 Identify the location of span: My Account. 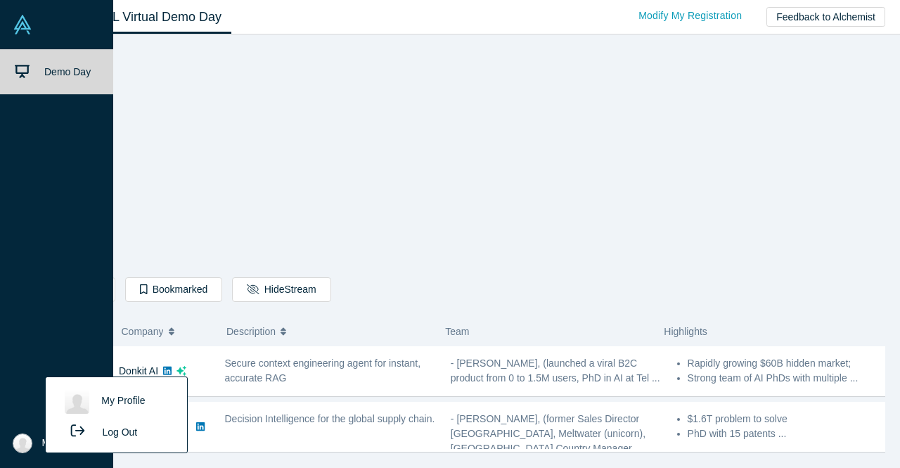
(68, 442).